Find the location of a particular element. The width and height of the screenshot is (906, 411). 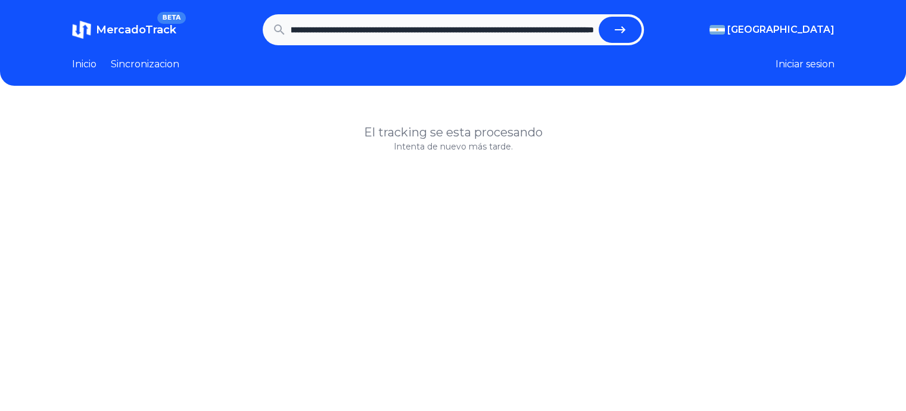

span: BETA is located at coordinates (171, 18).